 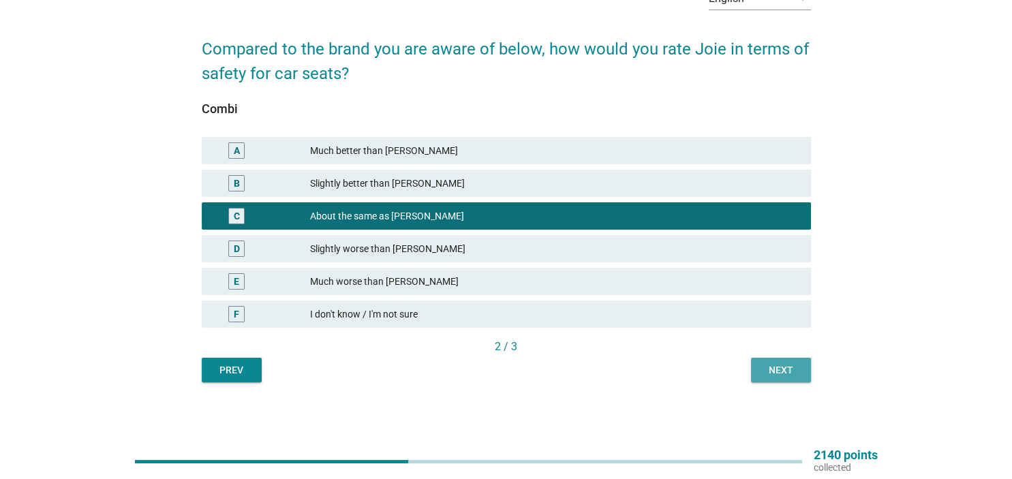 I want to click on div: Combi, so click(x=506, y=108).